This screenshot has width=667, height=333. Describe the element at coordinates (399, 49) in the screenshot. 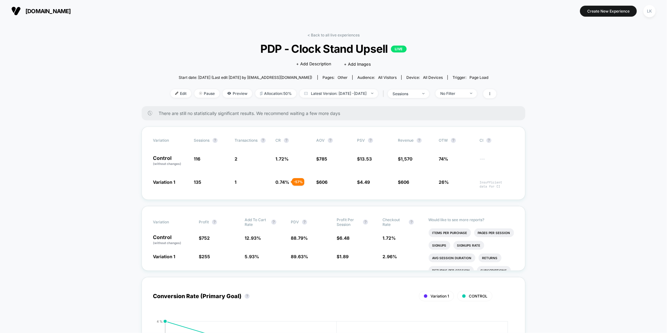

I see `p: LIVE` at that location.